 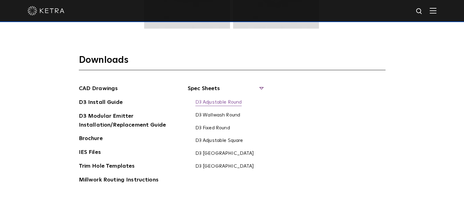 I want to click on a: D3 Wallwash Round, so click(x=218, y=116).